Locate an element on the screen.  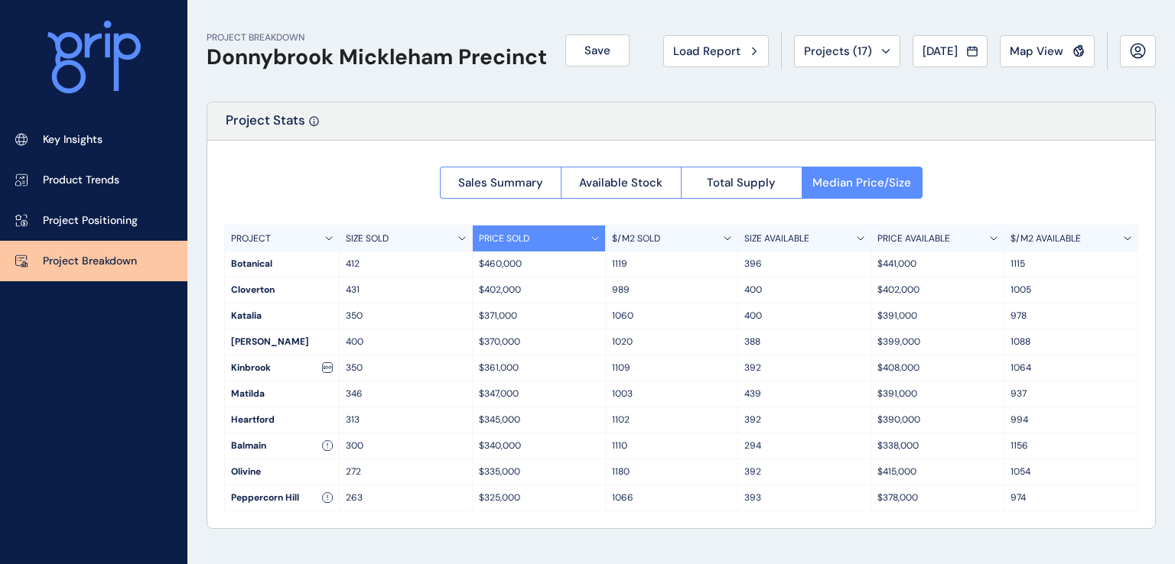
p: SIZE SOLD is located at coordinates (367, 239).